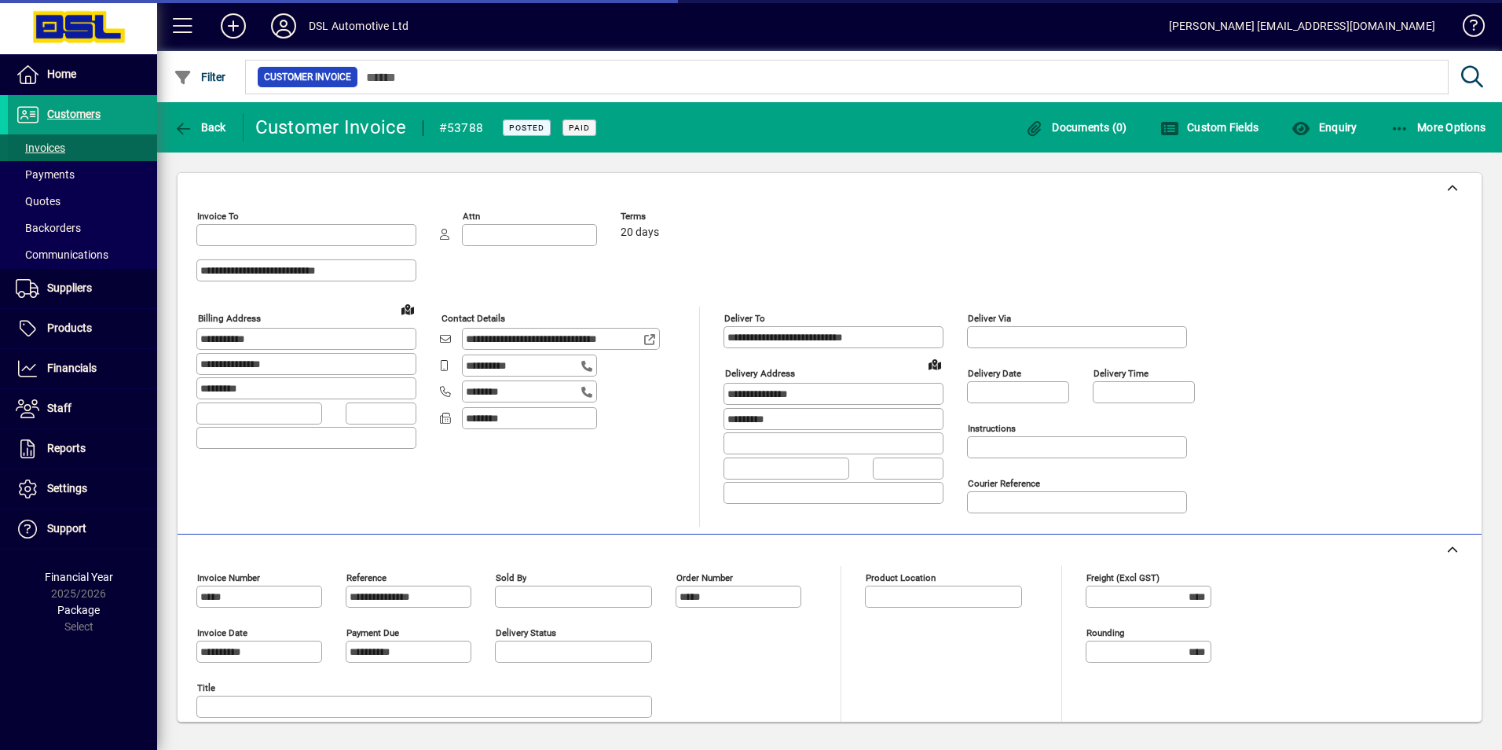  I want to click on mat-label: Product location, so click(900, 577).